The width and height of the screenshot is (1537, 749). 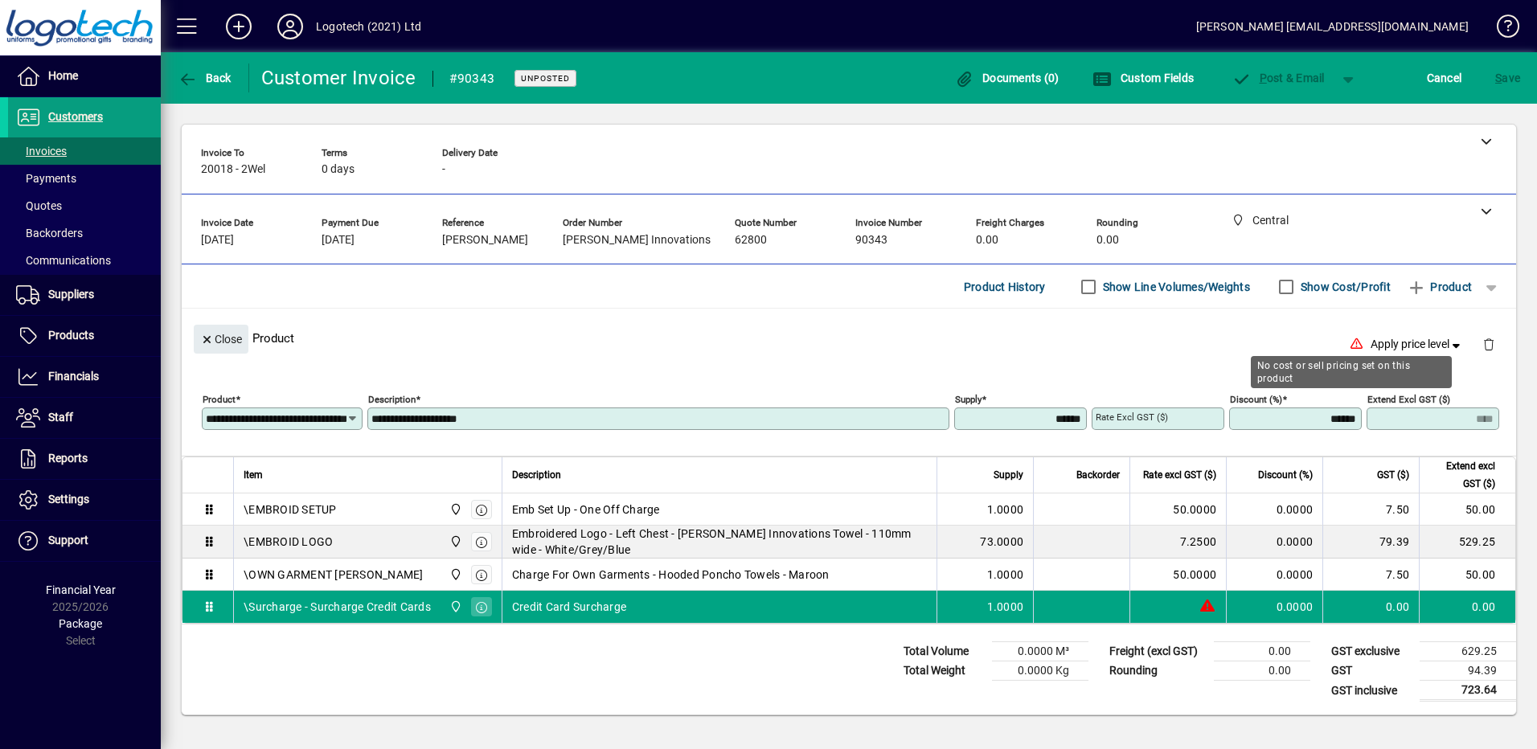 I want to click on span: Credit Card Surcharge, so click(x=569, y=607).